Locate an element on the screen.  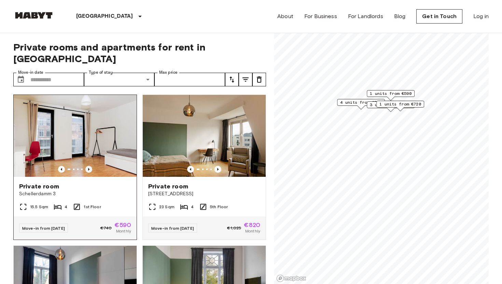
span: 23 Sqm is located at coordinates (167, 207).